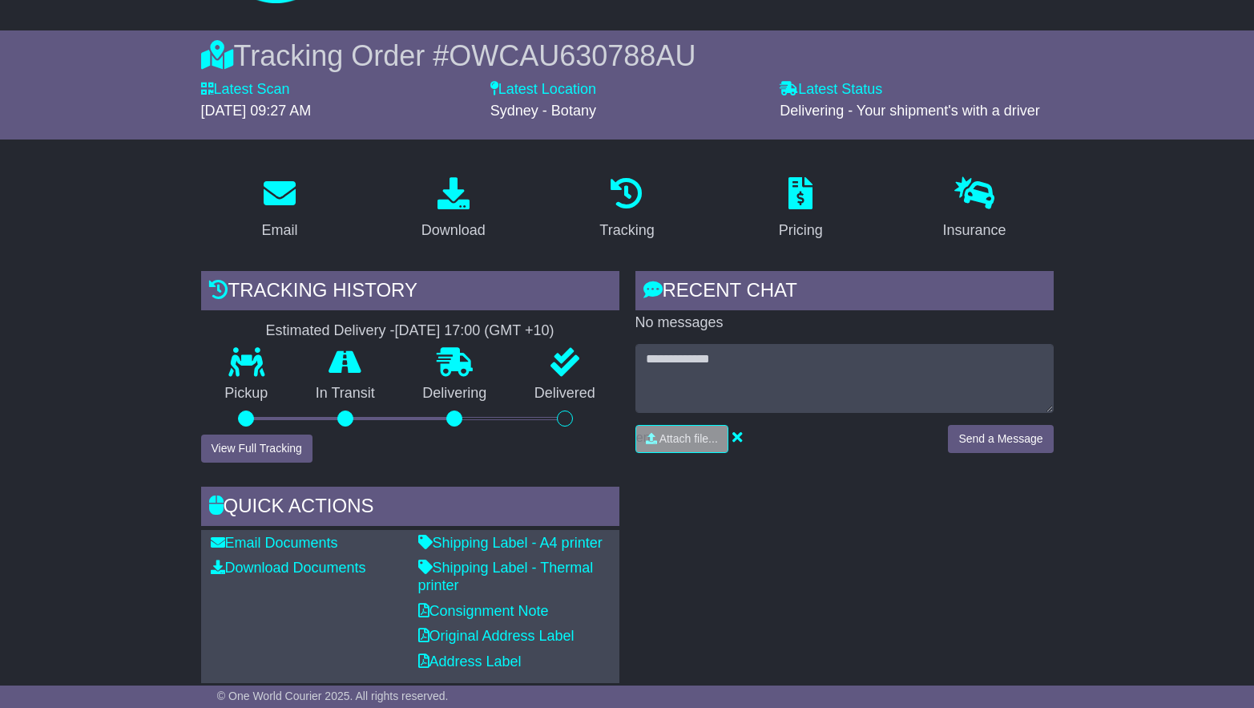  I want to click on p: Pickup, so click(247, 393).